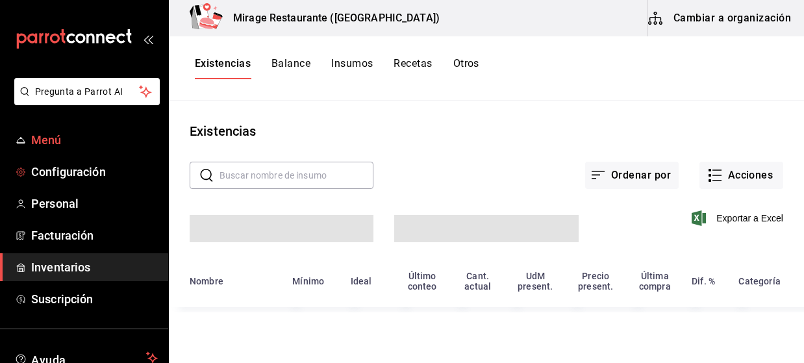 The width and height of the screenshot is (804, 363). Describe the element at coordinates (87, 92) in the screenshot. I see `button: Pregunta a Parrot AI` at that location.